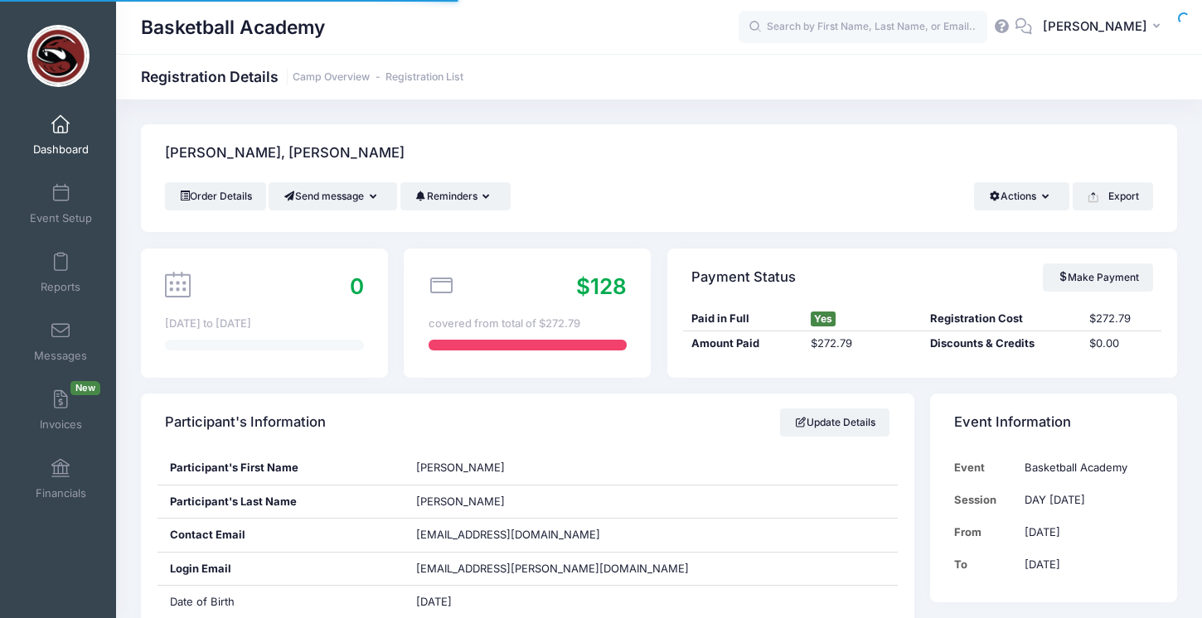 The image size is (1202, 618). What do you see at coordinates (61, 135) in the screenshot?
I see `a: Dashboard` at bounding box center [61, 135].